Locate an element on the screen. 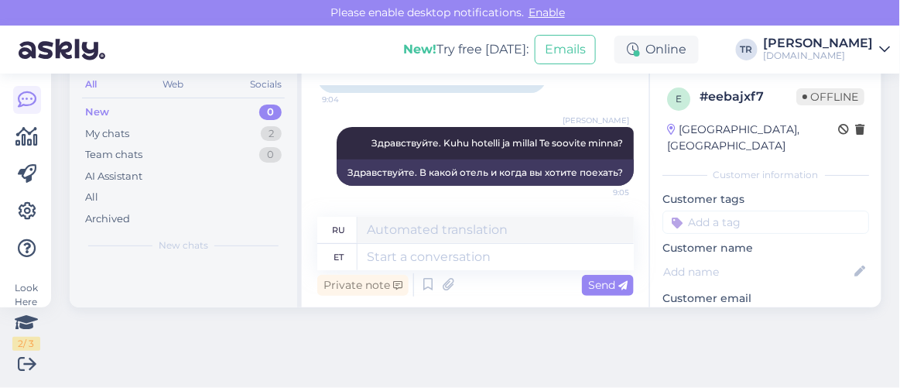  div: Web is located at coordinates (173, 84).